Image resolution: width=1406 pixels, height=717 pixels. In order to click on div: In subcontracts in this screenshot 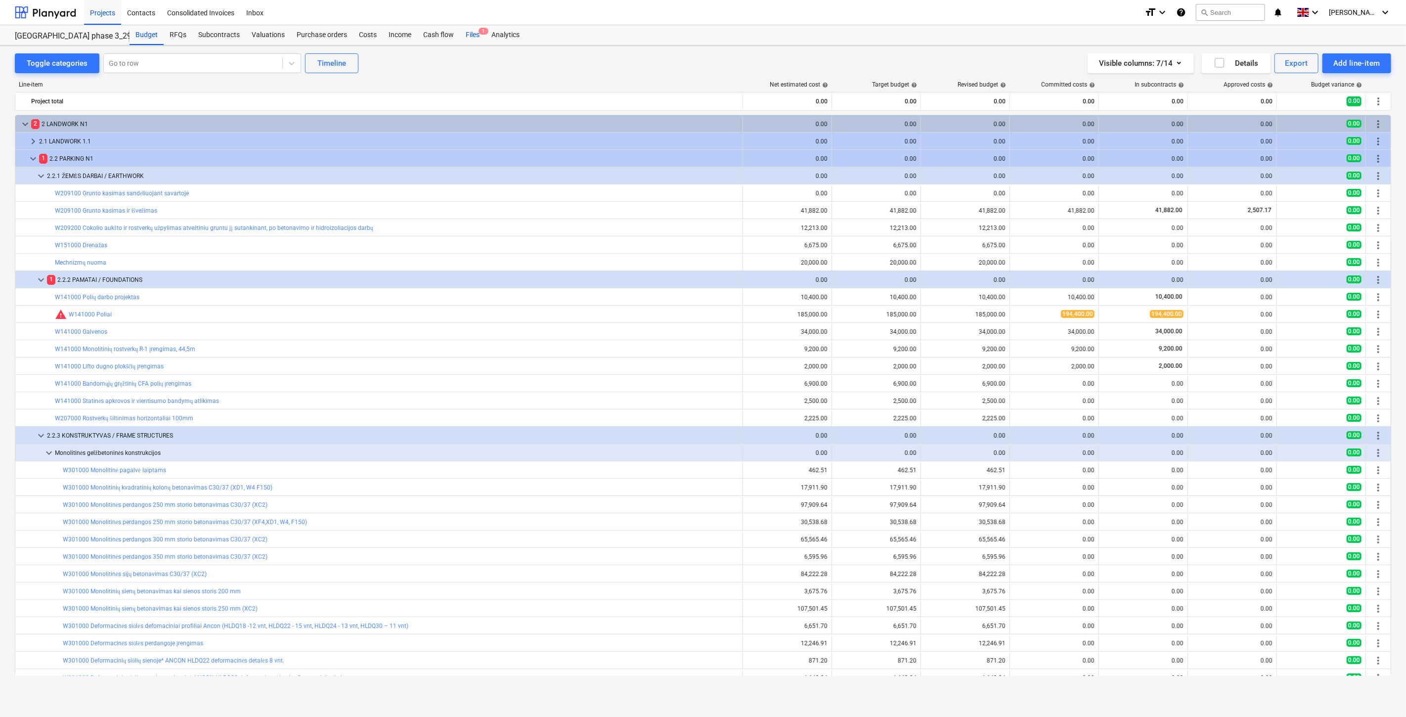, I will do `click(1159, 85)`.